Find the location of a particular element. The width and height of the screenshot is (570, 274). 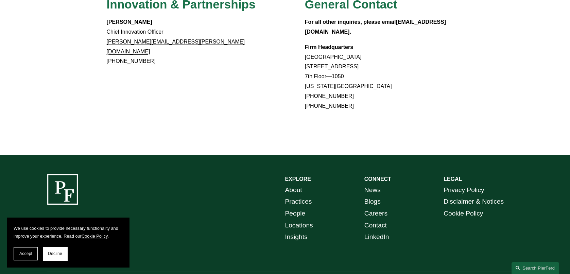

a: About is located at coordinates (294, 190).